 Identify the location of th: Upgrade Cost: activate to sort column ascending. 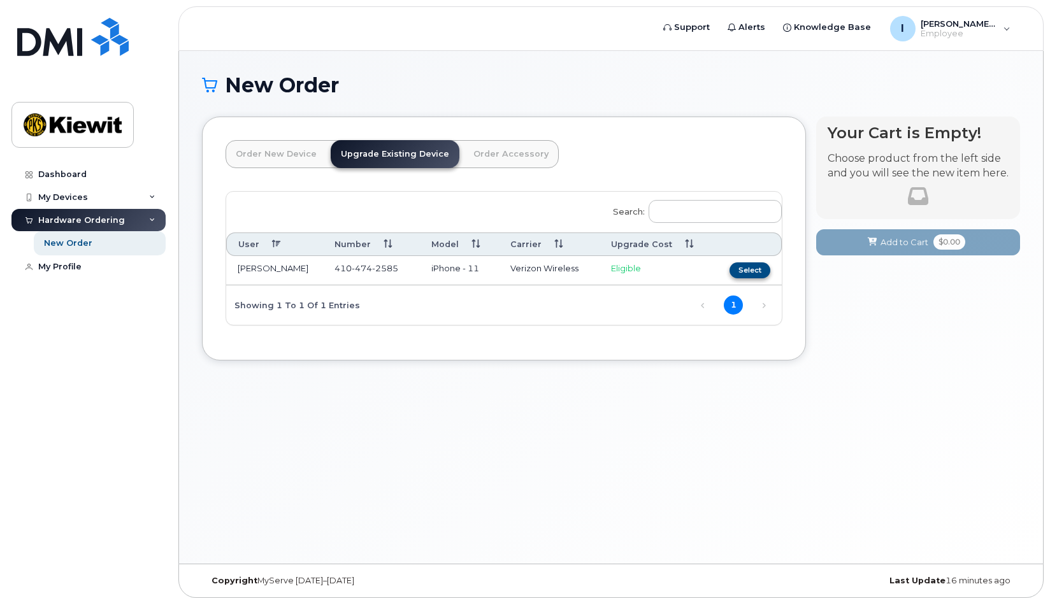
(656, 244).